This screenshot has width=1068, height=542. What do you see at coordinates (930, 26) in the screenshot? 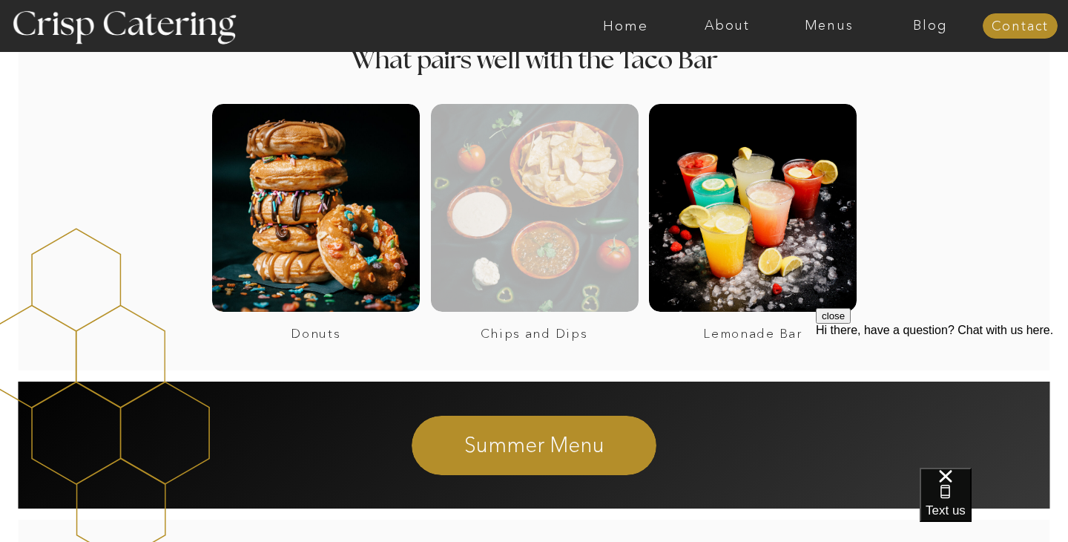
I see `nav: Blog` at bounding box center [930, 26].